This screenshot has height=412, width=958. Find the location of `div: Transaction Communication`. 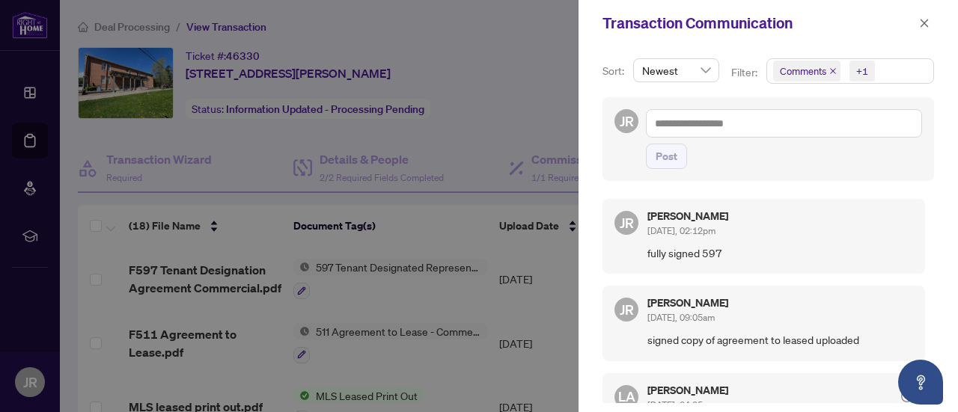

div: Transaction Communication is located at coordinates (758, 23).